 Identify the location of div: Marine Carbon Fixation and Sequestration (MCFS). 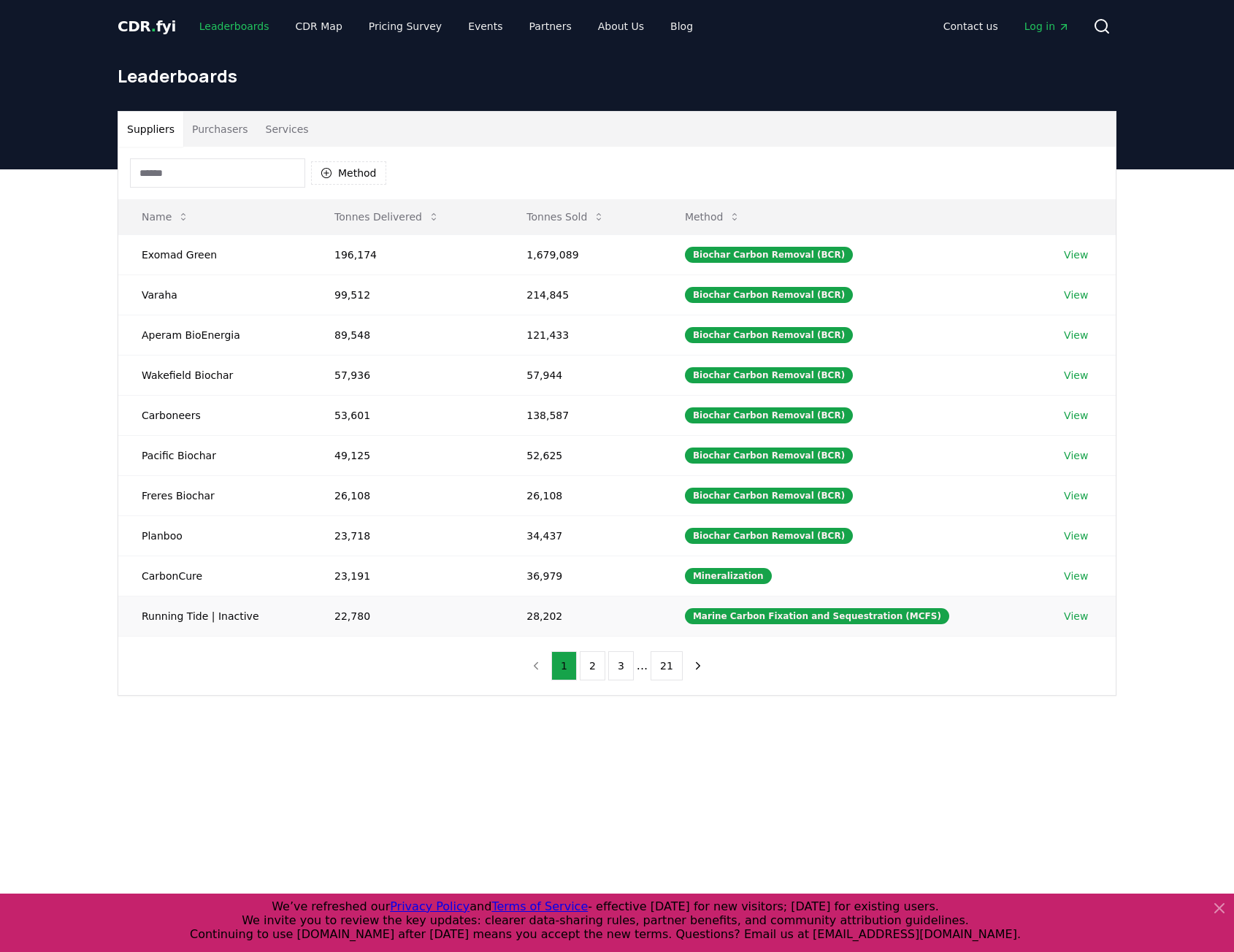
(817, 616).